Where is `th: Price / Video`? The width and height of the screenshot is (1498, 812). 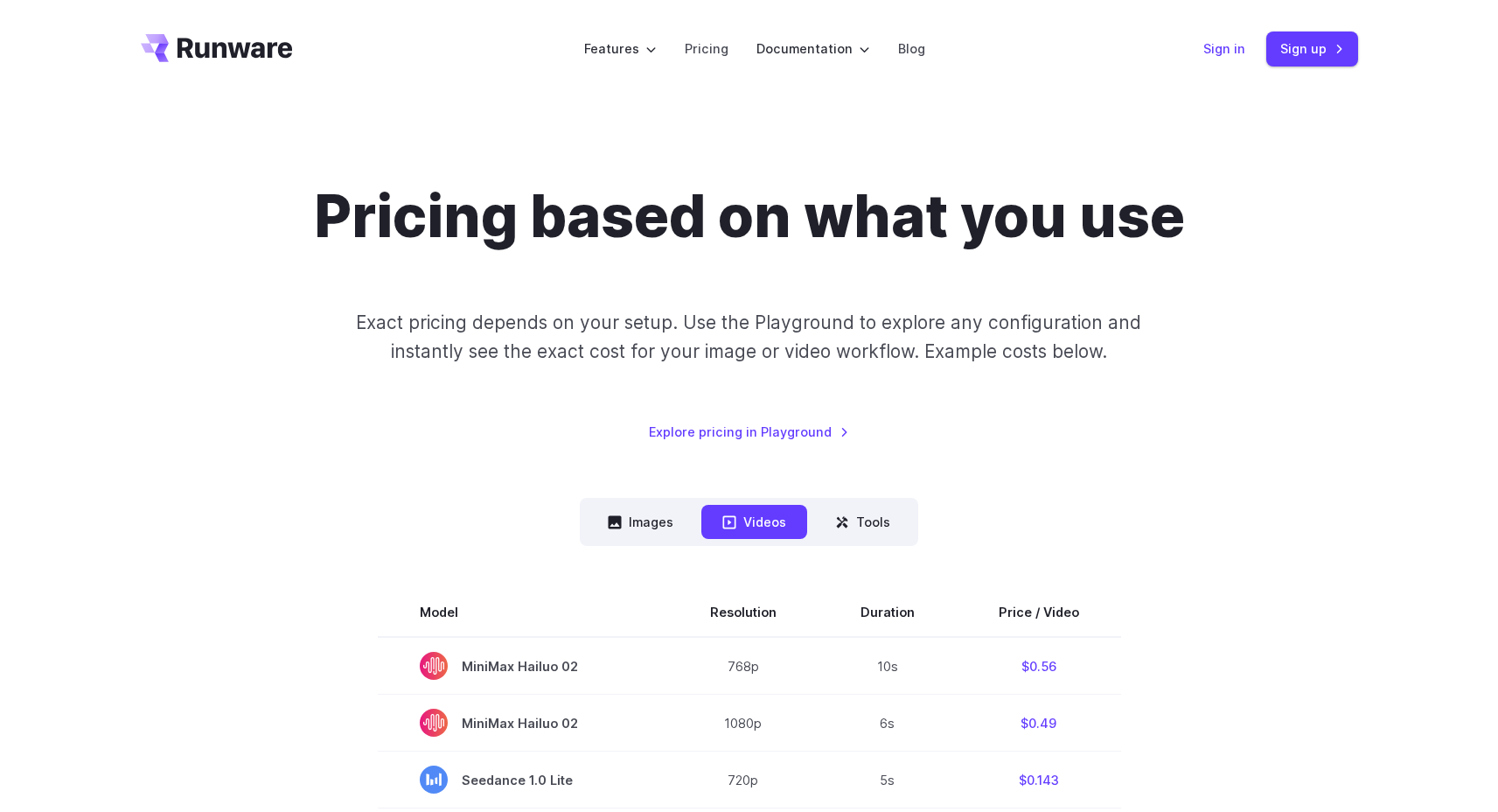
th: Price / Video is located at coordinates (1039, 612).